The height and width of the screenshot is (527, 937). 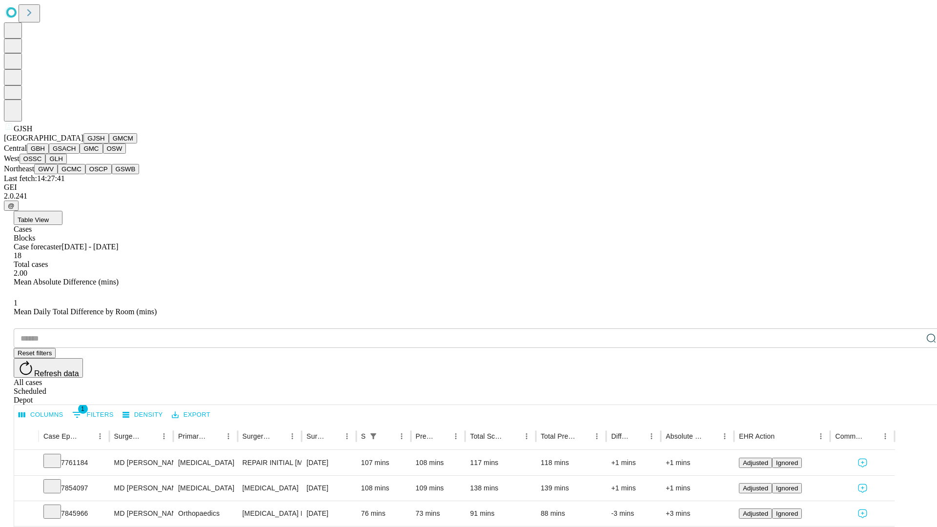 What do you see at coordinates (12, 158) in the screenshot?
I see `span: West` at bounding box center [12, 158].